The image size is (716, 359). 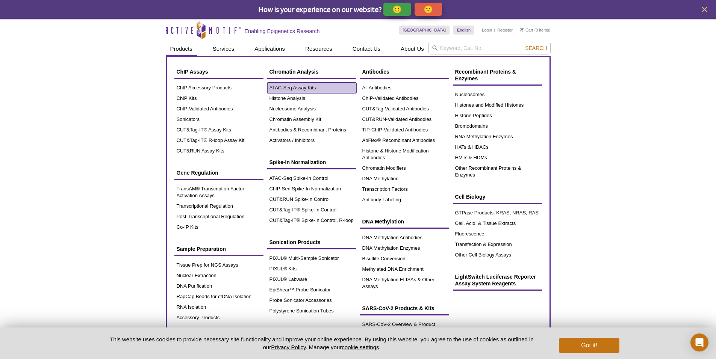 I want to click on a: CUT&Tag-IT® Assay Kits, so click(x=219, y=130).